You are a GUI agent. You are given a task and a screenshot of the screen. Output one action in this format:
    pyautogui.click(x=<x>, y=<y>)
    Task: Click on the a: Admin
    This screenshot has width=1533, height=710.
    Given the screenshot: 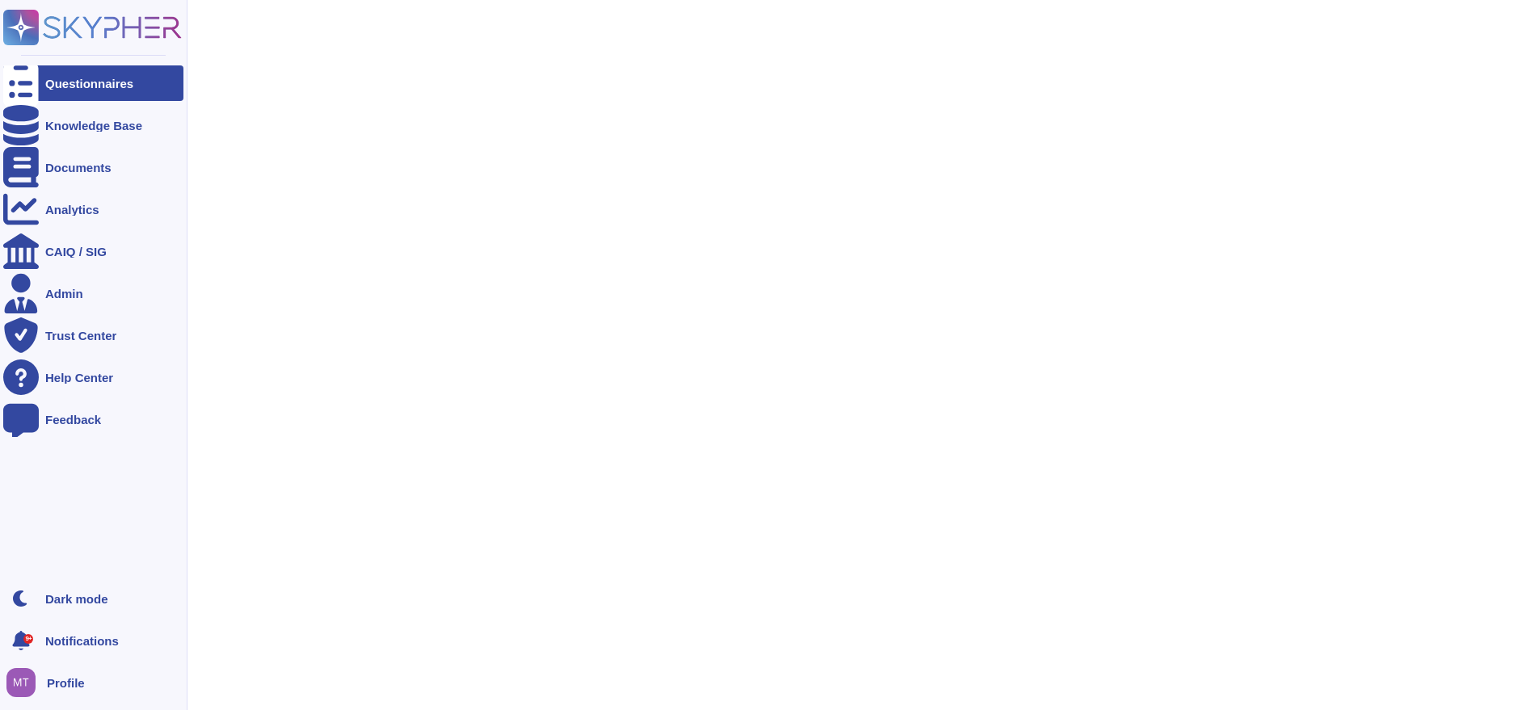 What is the action you would take?
    pyautogui.click(x=93, y=293)
    